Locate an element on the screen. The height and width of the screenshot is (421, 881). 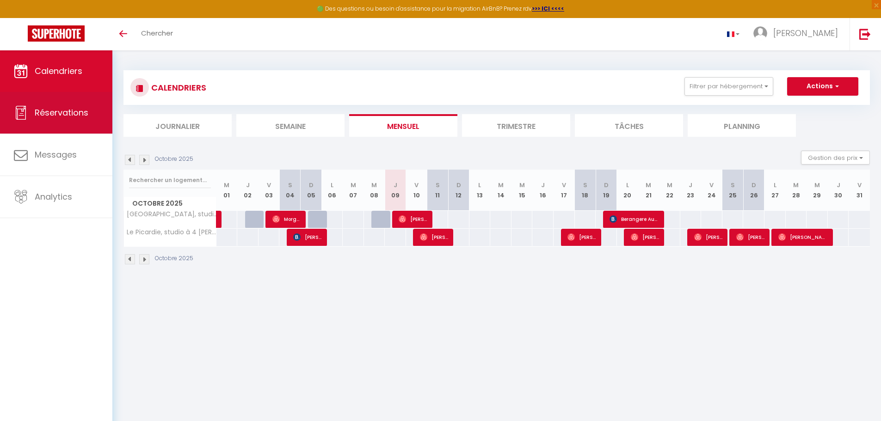
th: 03 is located at coordinates (269, 190).